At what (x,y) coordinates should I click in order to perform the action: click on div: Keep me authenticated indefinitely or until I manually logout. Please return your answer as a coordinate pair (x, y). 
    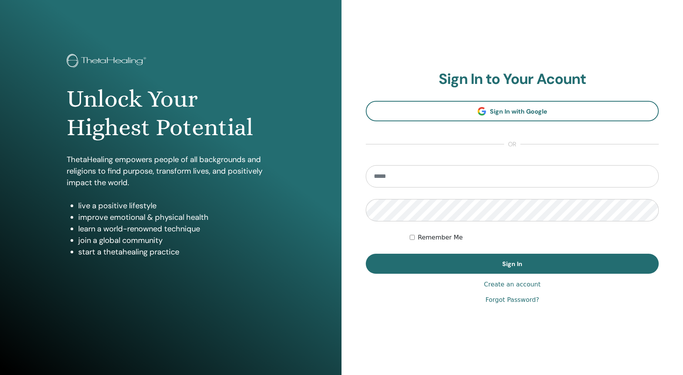
    Looking at the image, I should click on (534, 238).